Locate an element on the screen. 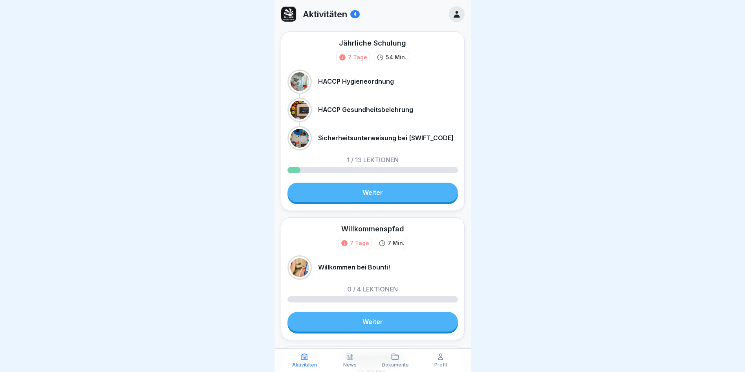 This screenshot has height=372, width=745. p: 1 / 13 Lektionen is located at coordinates (373, 160).